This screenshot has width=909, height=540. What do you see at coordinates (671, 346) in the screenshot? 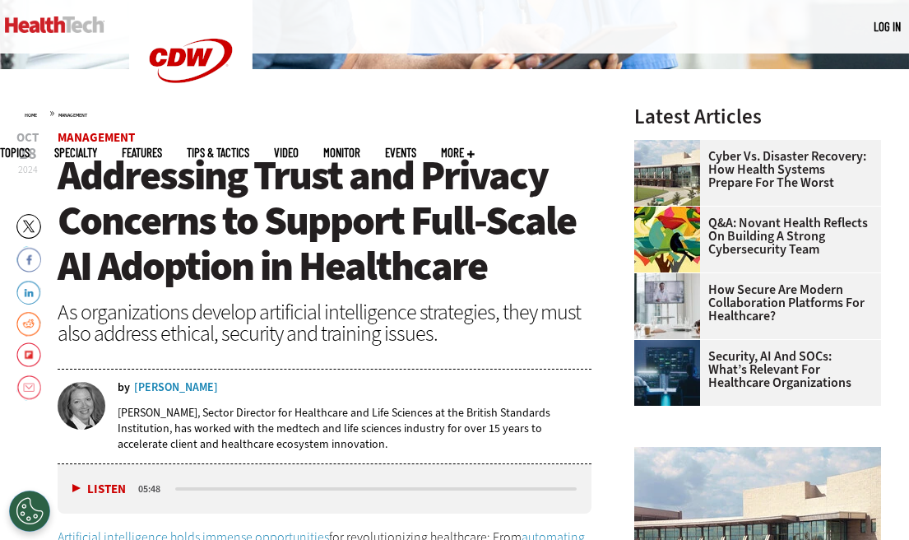
I see `a: security team in high-tech computer room` at bounding box center [671, 346].